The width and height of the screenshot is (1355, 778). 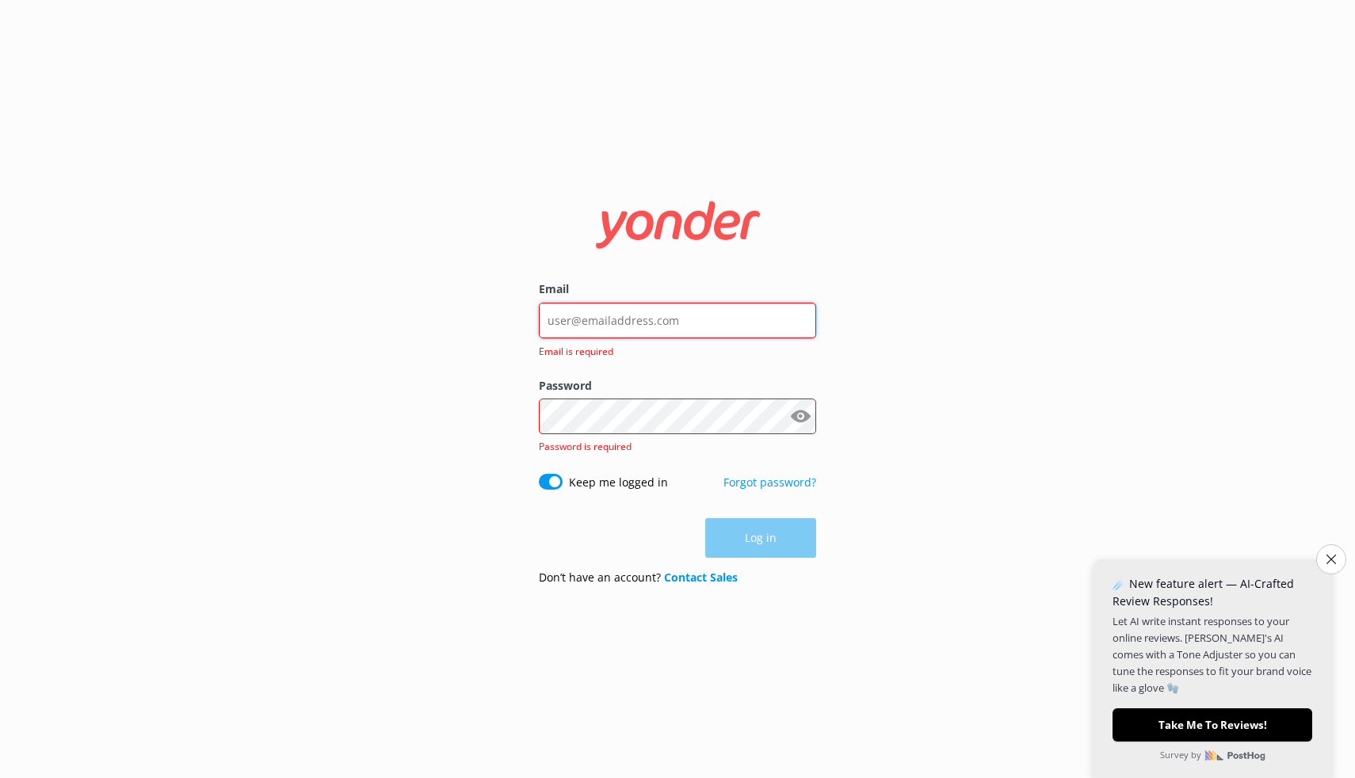 I want to click on label: Email, so click(x=677, y=289).